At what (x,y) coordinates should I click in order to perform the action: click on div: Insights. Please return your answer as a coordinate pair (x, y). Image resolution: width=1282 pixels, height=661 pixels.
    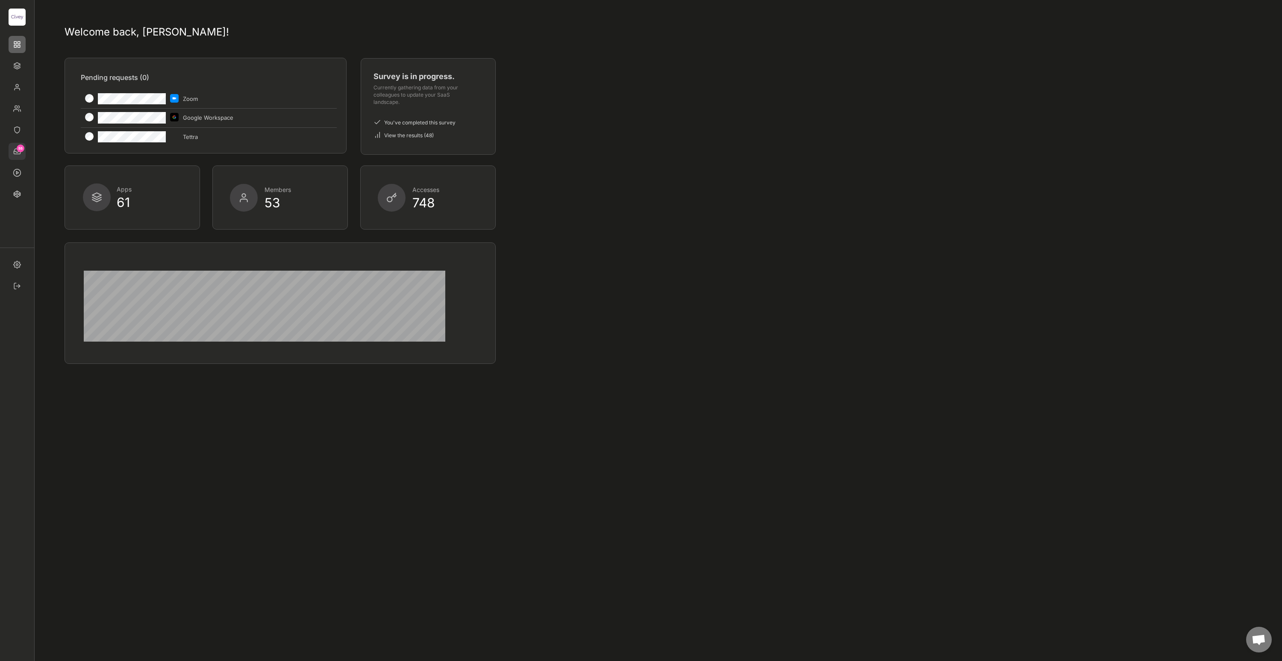
    Looking at the image, I should click on (17, 194).